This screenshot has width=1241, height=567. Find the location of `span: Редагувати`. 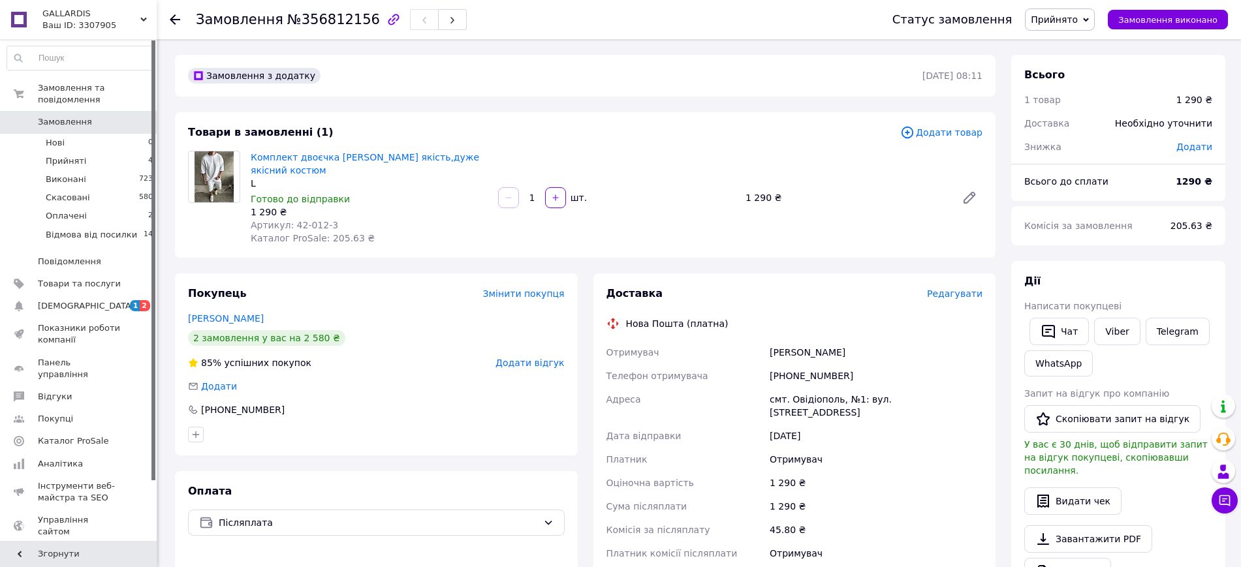

span: Редагувати is located at coordinates (954, 294).